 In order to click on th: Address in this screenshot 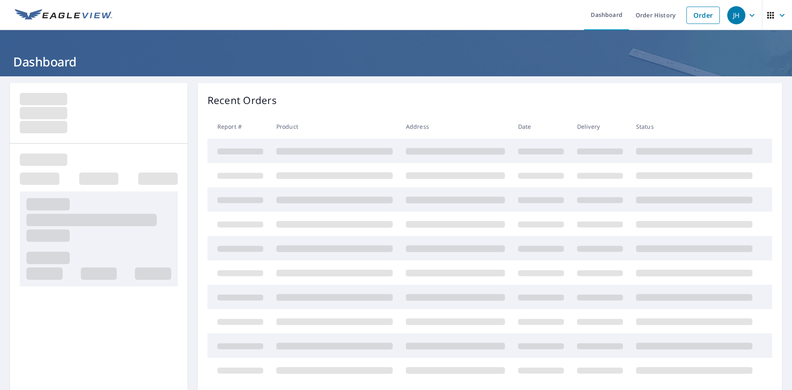, I will do `click(456, 126)`.